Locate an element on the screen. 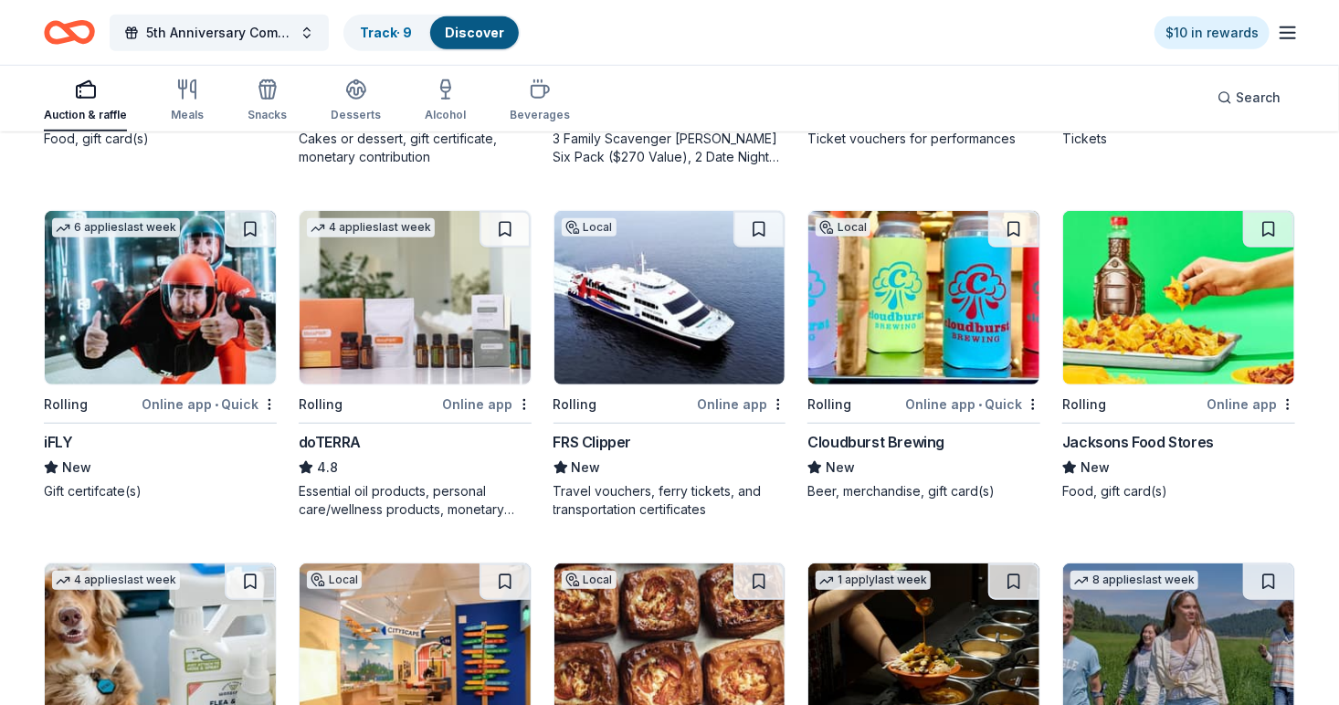 This screenshot has width=1339, height=705. button: Desserts is located at coordinates (355, 101).